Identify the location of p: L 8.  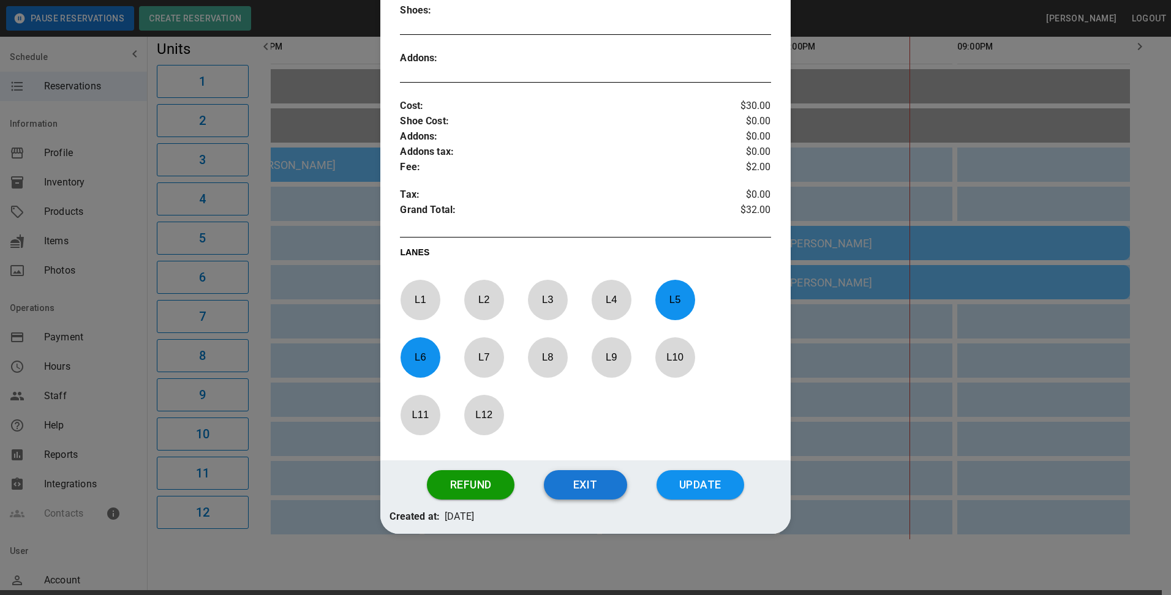
(547, 357).